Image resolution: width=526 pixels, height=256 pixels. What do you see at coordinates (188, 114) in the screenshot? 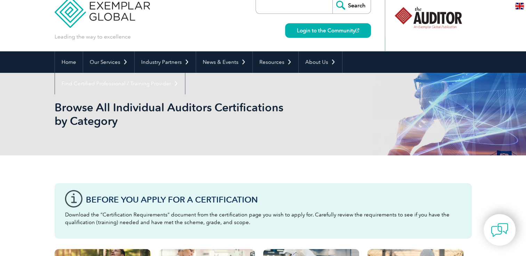
I see `h1: Browse All Individual Auditors Certifications by Category` at bounding box center [188, 114].